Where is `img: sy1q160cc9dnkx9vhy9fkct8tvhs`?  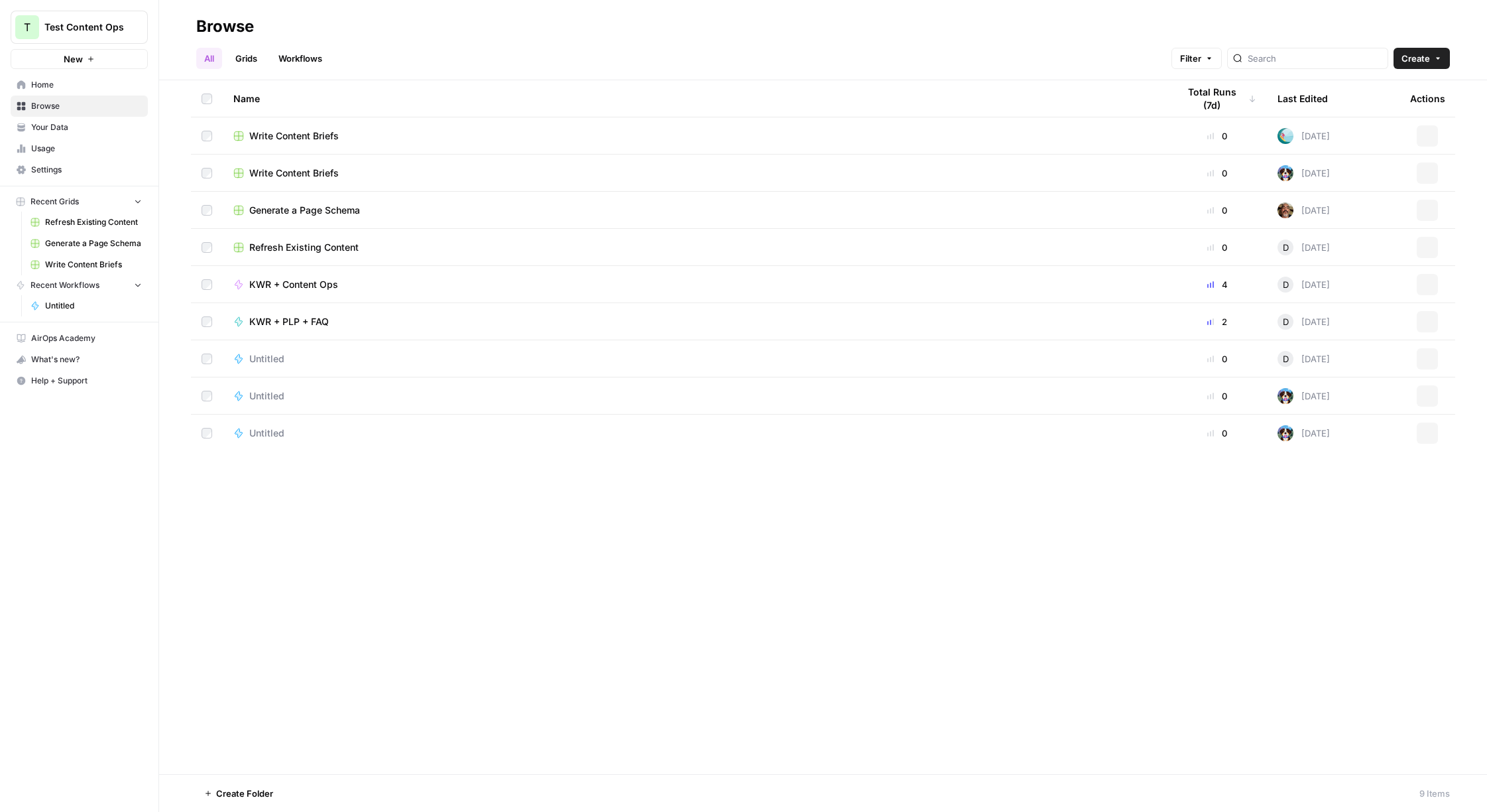
img: sy1q160cc9dnkx9vhy9fkct8tvhs is located at coordinates (1285, 210).